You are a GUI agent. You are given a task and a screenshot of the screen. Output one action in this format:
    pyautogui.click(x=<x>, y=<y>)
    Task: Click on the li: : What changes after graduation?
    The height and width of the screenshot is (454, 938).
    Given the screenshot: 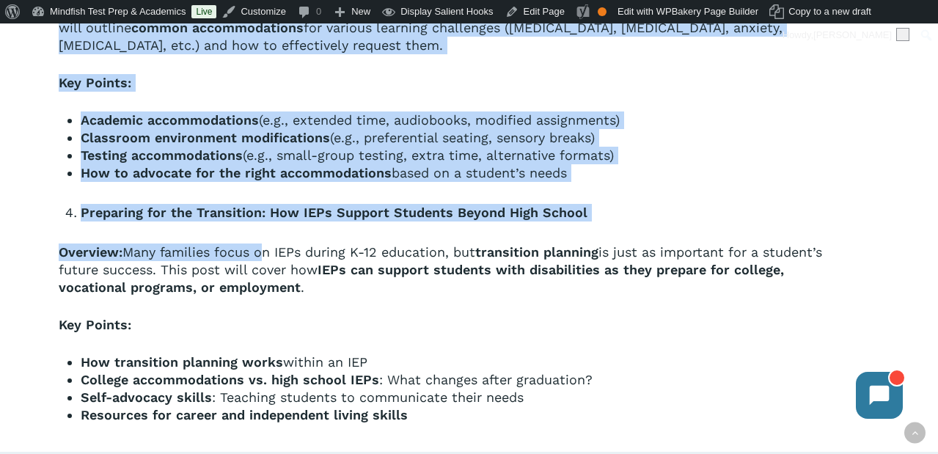 What is the action you would take?
    pyautogui.click(x=459, y=380)
    